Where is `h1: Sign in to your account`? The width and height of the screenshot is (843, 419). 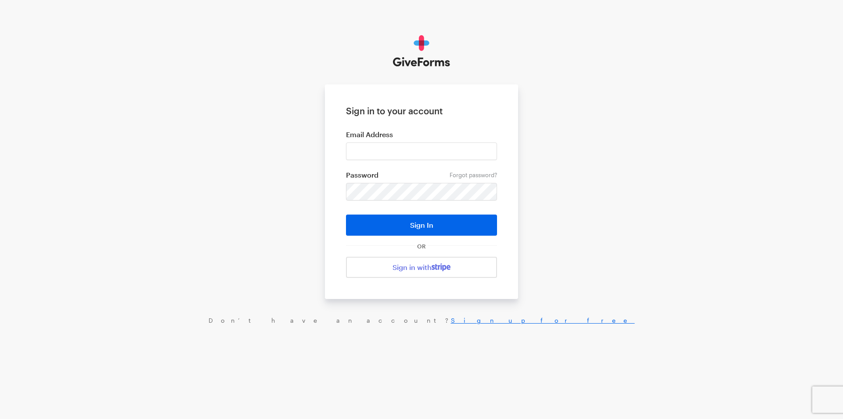
h1: Sign in to your account is located at coordinates (422, 111).